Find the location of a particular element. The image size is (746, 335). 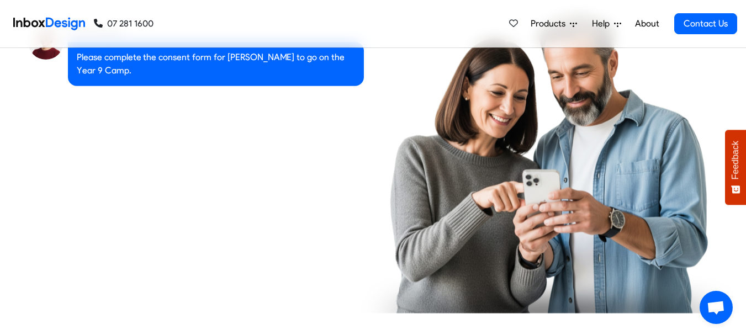

a: Help is located at coordinates (606, 24).